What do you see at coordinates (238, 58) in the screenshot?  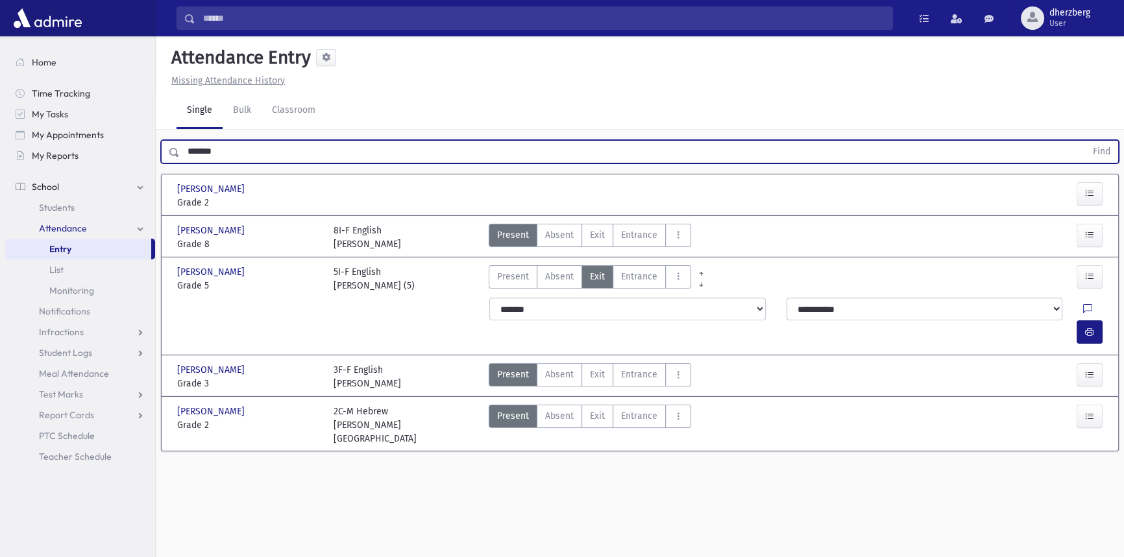 I see `h5: Attendance Entry` at bounding box center [238, 58].